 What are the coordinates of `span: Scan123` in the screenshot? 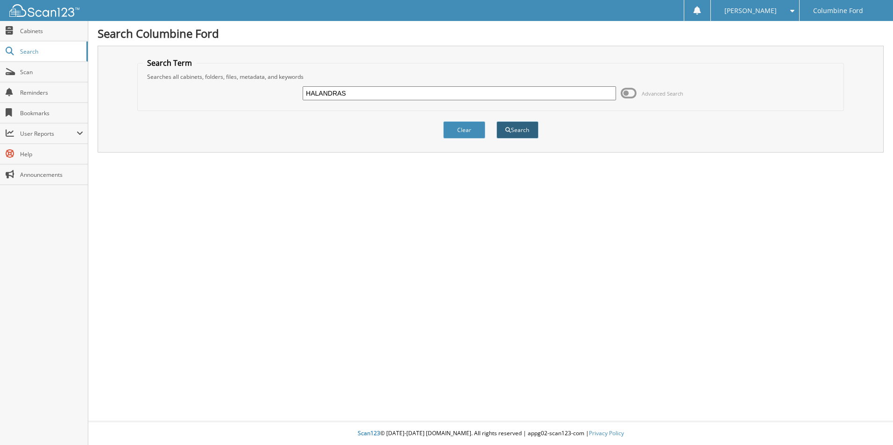 It's located at (369, 433).